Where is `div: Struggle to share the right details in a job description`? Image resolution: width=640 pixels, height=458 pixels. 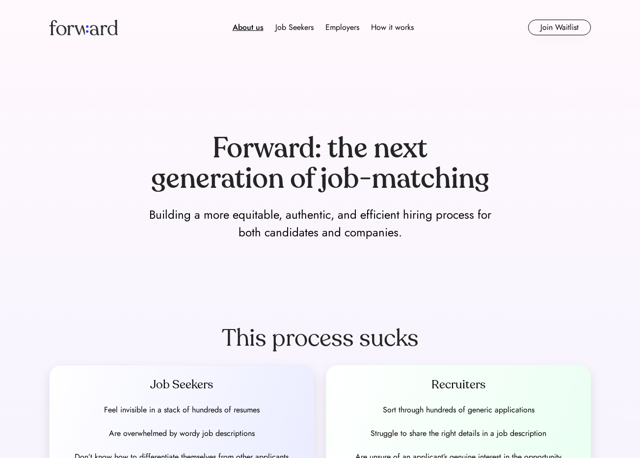
div: Struggle to share the right details in a job description is located at coordinates (458, 434).